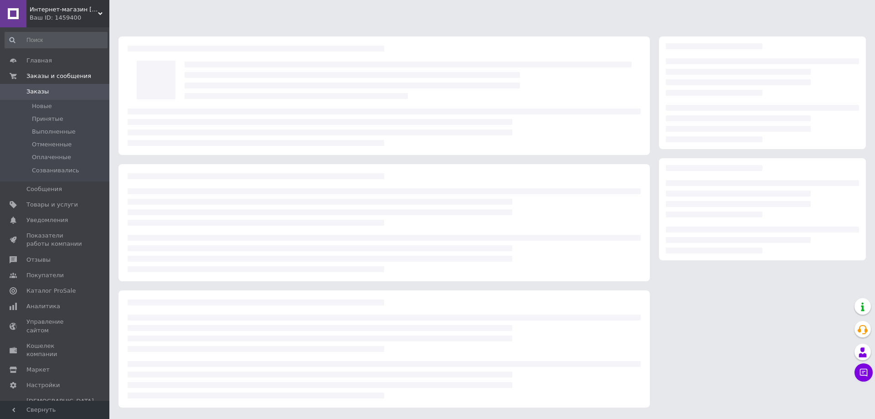  What do you see at coordinates (55, 326) in the screenshot?
I see `span: Управление сайтом` at bounding box center [55, 326].